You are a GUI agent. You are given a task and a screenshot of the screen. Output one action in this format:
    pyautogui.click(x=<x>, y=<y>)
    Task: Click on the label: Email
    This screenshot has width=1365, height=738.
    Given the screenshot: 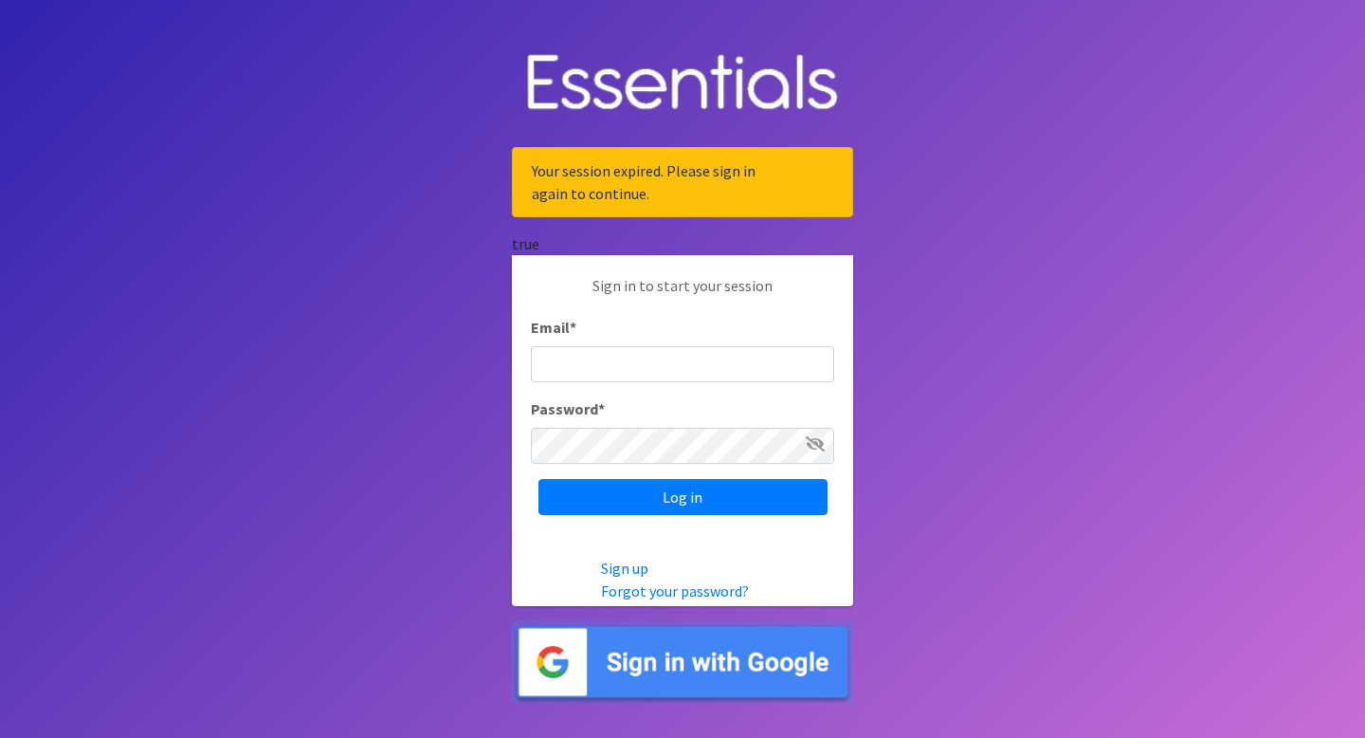 What is the action you would take?
    pyautogui.click(x=554, y=327)
    